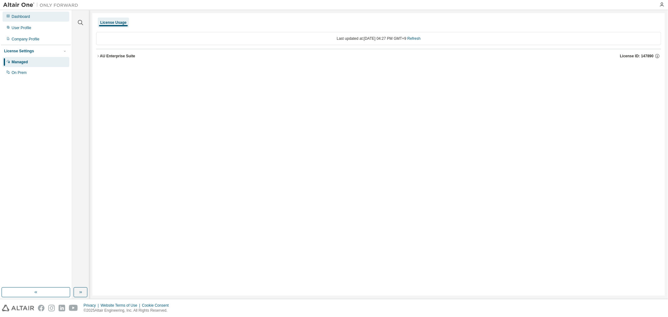  Describe the element at coordinates (20, 62) in the screenshot. I see `div: Managed` at that location.